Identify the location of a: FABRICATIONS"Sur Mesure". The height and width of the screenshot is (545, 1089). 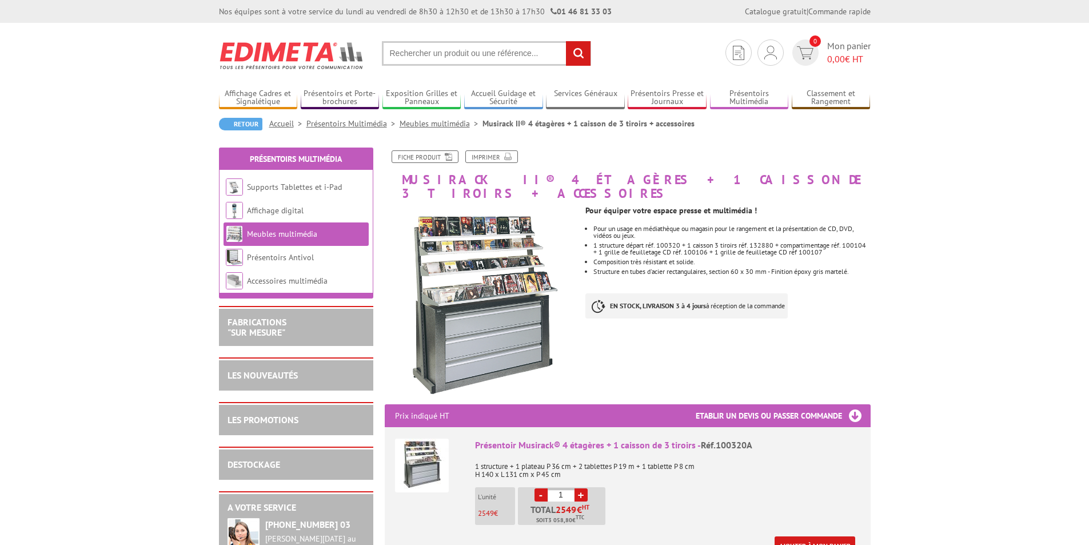
(257, 327).